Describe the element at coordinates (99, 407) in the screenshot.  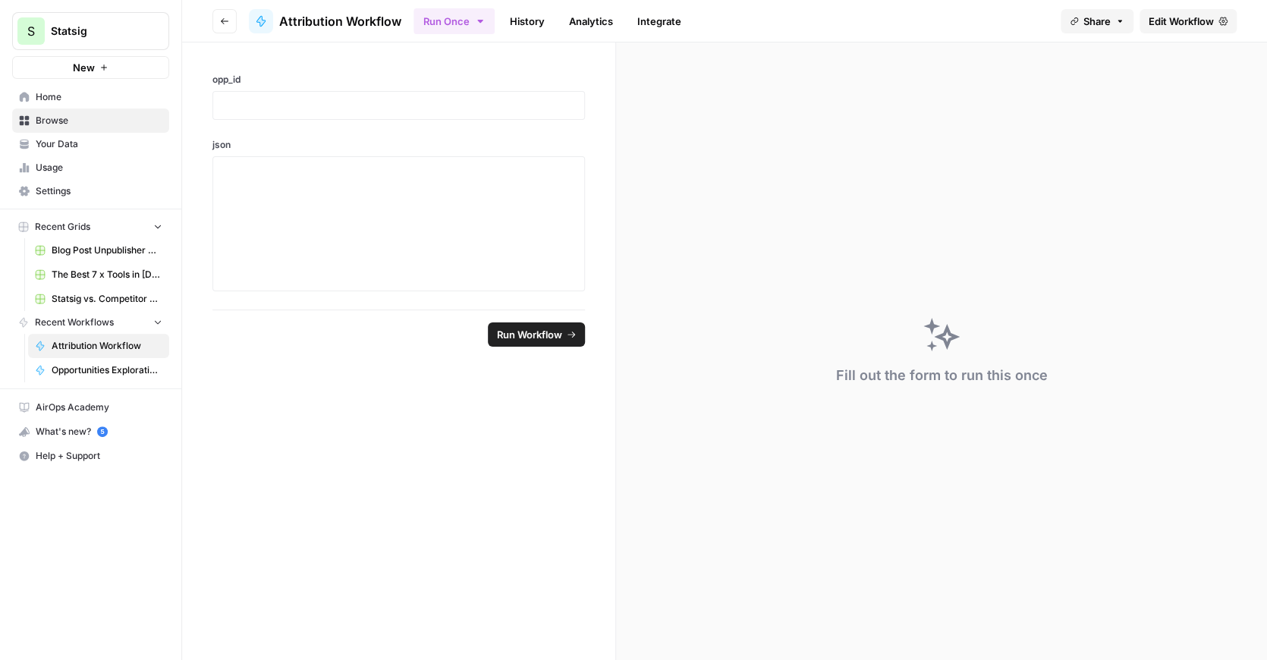
I see `span: AirOps Academy` at that location.